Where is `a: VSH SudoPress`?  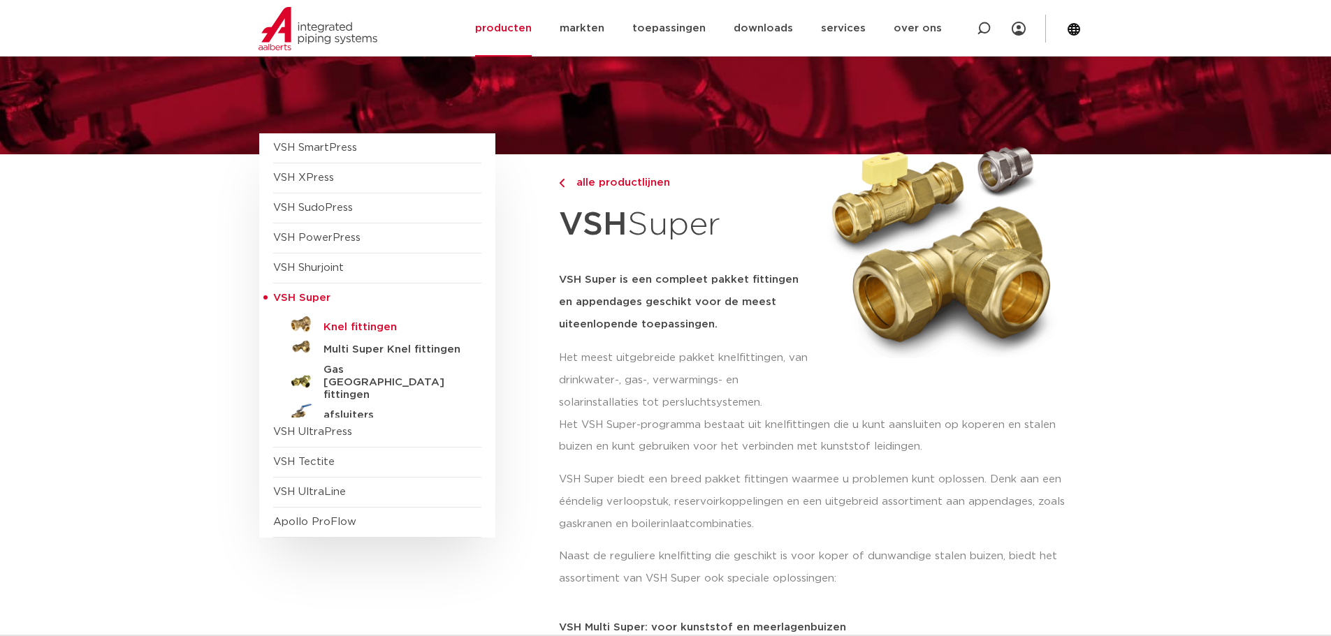
a: VSH SudoPress is located at coordinates (313, 207).